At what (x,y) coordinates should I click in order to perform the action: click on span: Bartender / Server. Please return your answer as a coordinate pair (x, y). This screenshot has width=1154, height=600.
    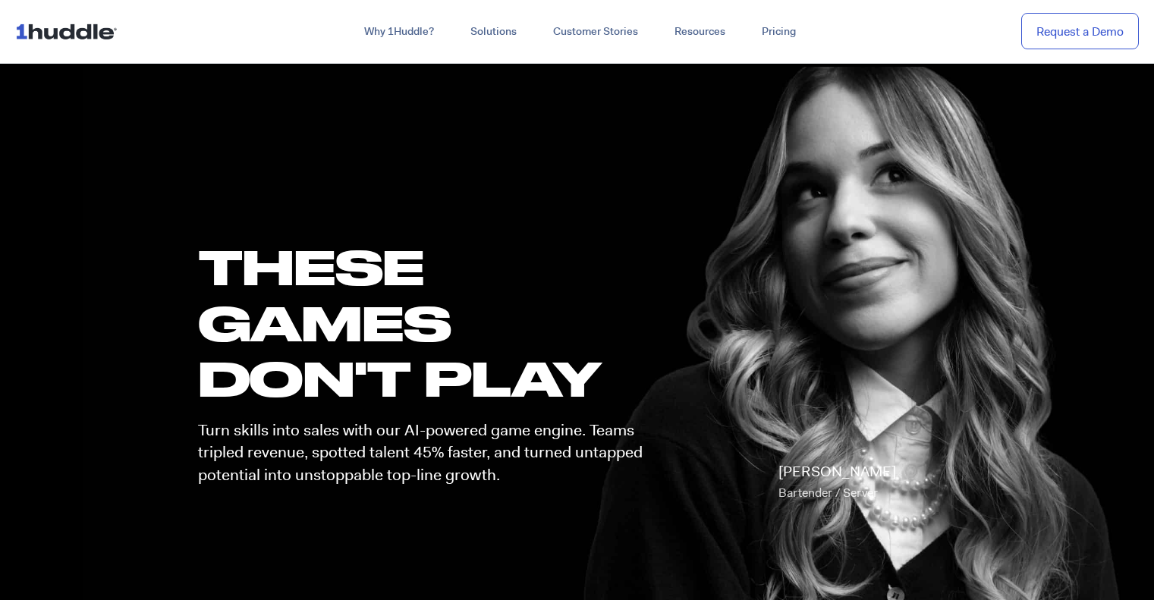
    Looking at the image, I should click on (828, 492).